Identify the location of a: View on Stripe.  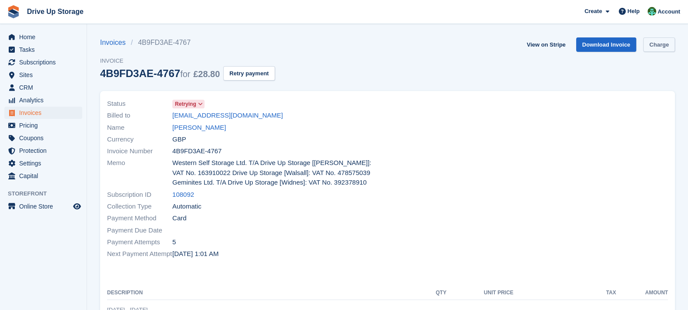
(546, 44).